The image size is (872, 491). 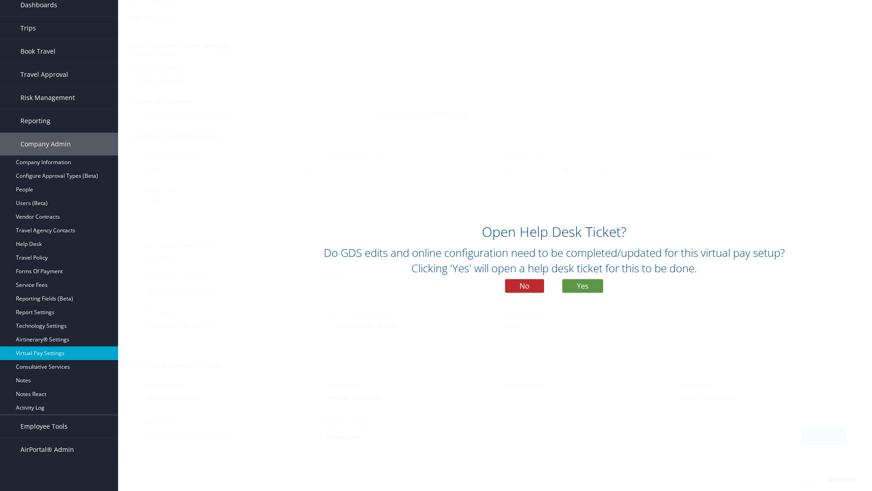 I want to click on span: Trips, so click(x=28, y=28).